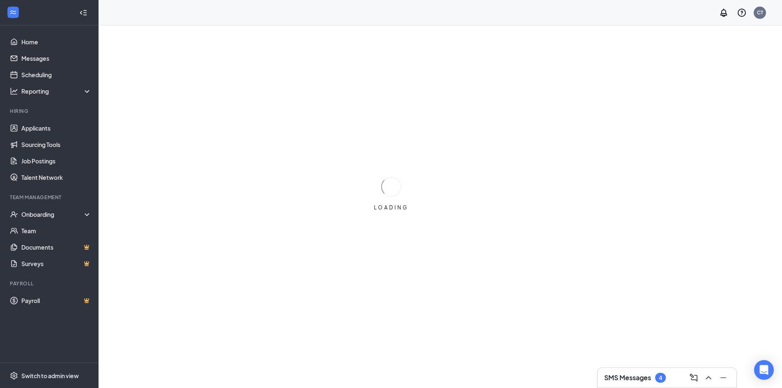  Describe the element at coordinates (760, 12) in the screenshot. I see `div: CT` at that location.